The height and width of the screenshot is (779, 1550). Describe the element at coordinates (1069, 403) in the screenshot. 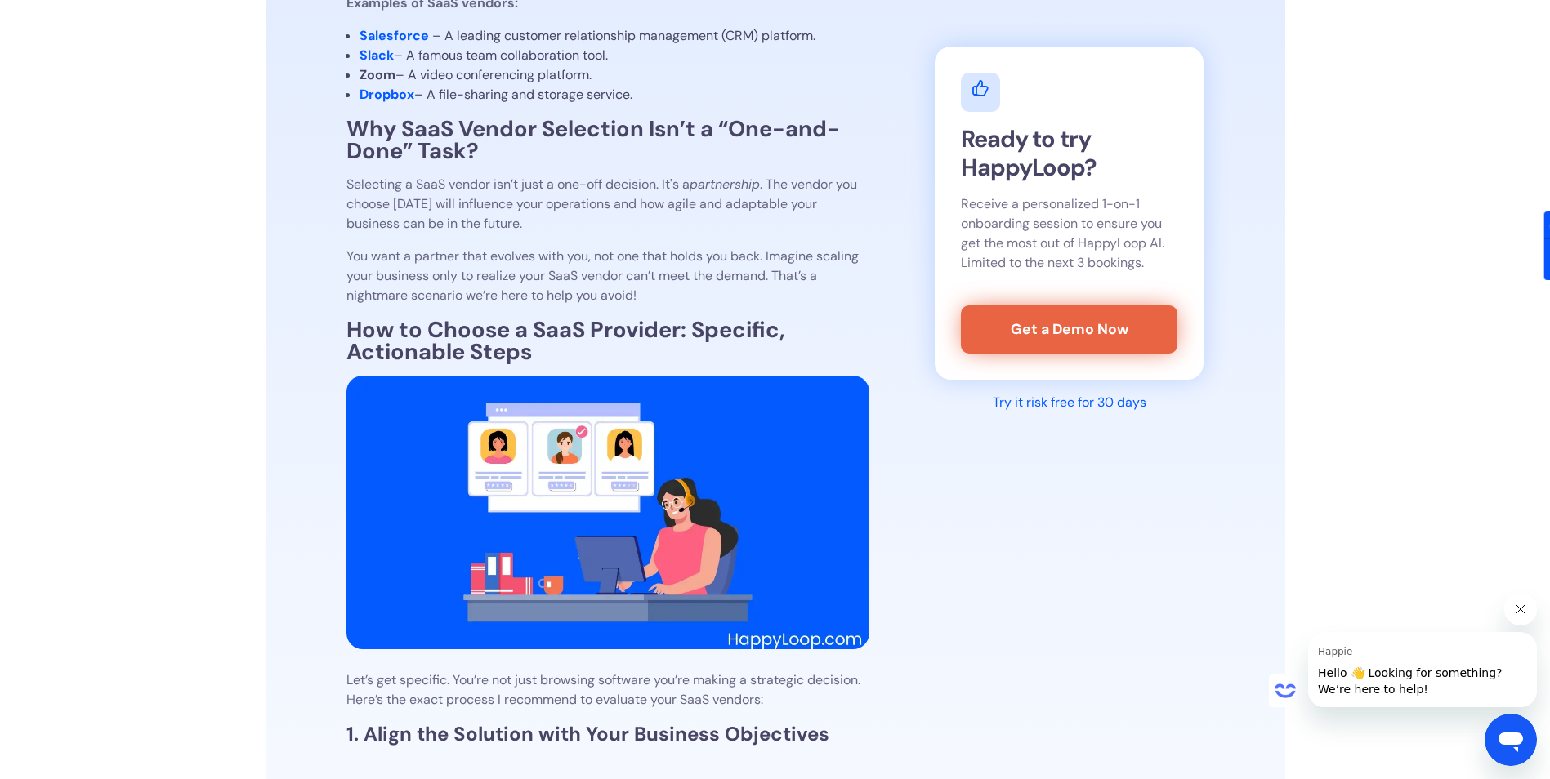

I see `div: Try it risk free for 30 days` at that location.